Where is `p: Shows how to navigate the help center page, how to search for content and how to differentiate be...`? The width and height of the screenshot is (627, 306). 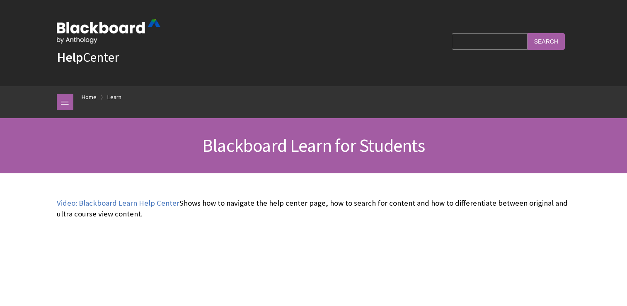 p: Shows how to navigate the help center page, how to search for content and how to differentiate be... is located at coordinates (314, 209).